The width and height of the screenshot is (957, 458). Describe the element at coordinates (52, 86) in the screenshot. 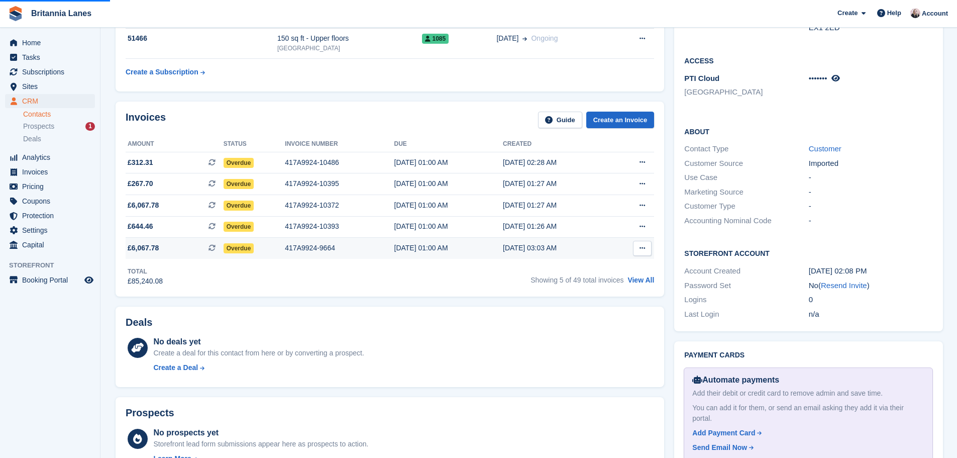

I see `span: Sites` at that location.